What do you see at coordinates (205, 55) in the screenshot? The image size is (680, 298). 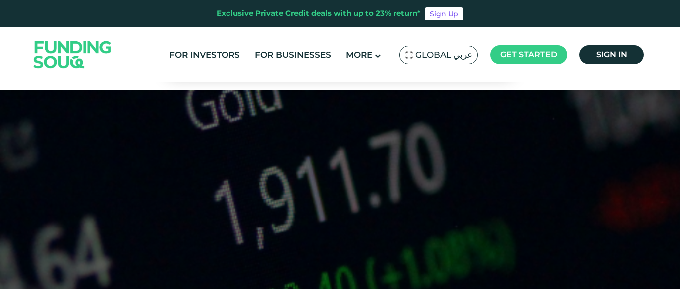 I see `a: For Investors` at bounding box center [205, 55].